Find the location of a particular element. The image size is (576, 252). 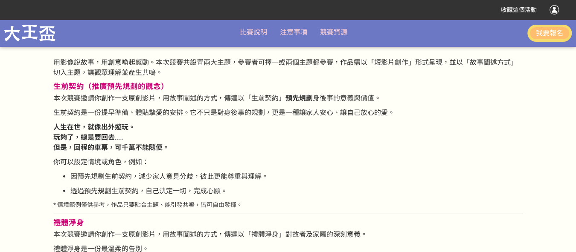

span: 身後事的意義與價值。 is located at coordinates (347, 98).